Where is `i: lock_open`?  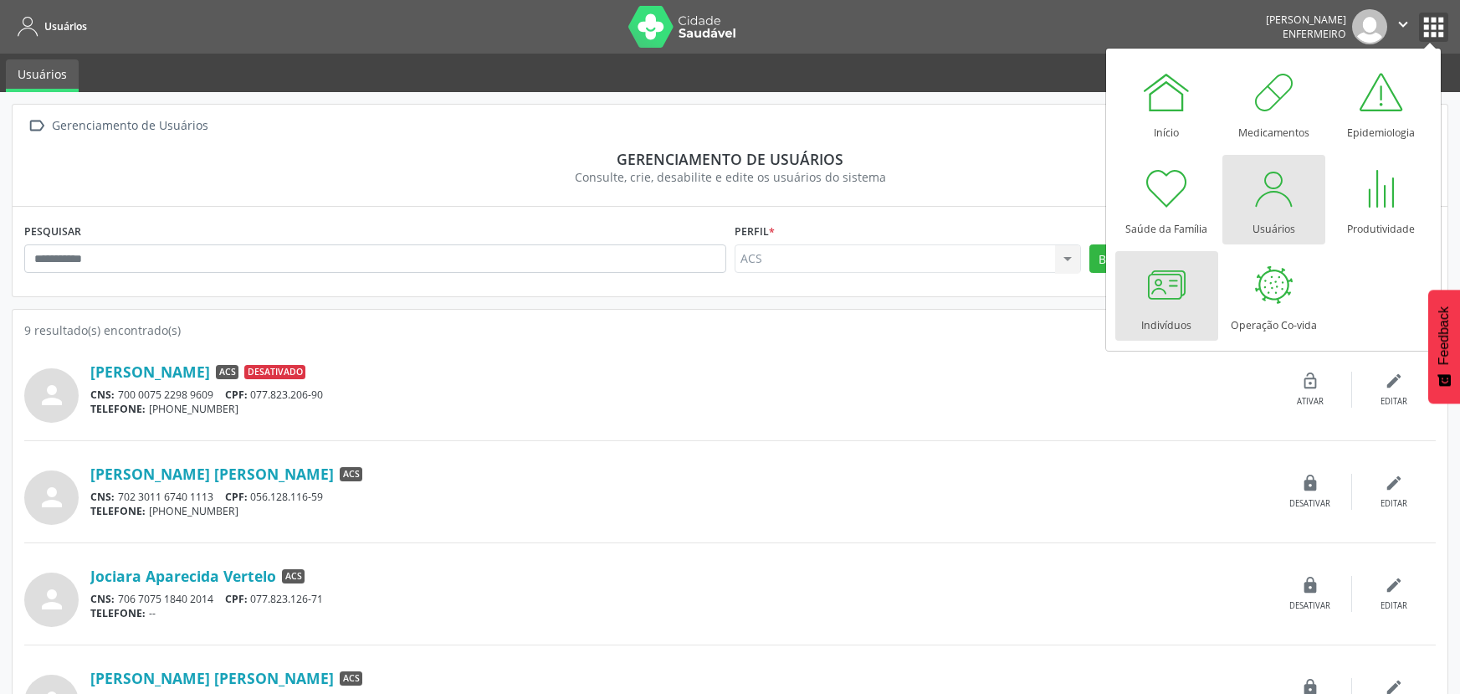
i: lock_open is located at coordinates (1310, 381).